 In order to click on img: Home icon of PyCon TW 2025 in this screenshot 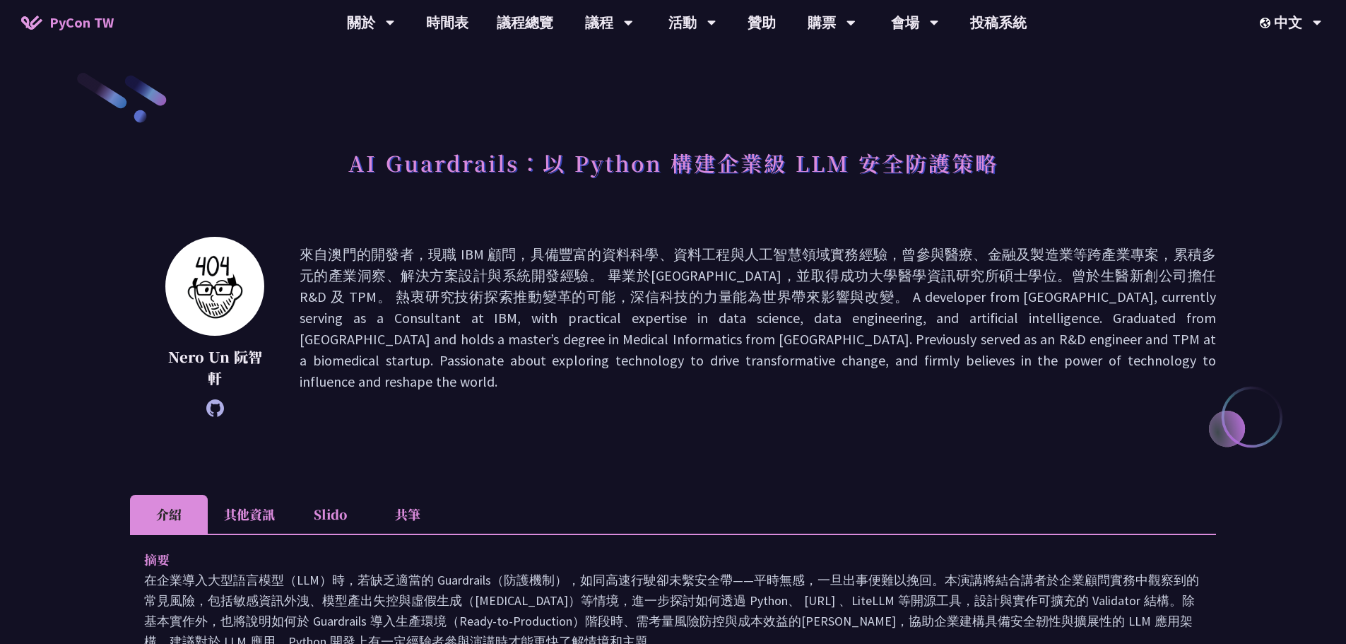, I will do `click(32, 23)`.